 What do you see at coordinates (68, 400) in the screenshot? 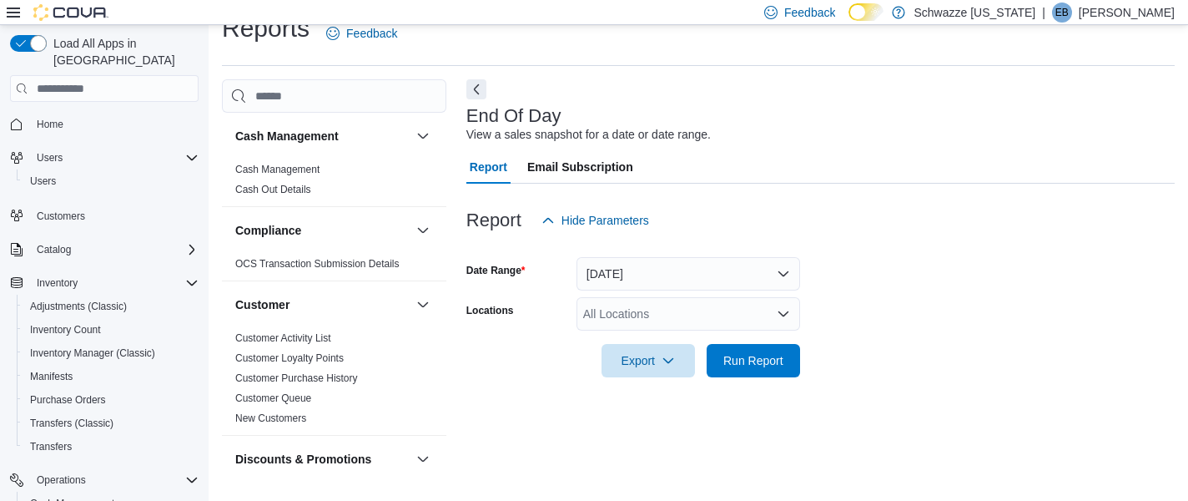
I see `a: Purchase Orders` at bounding box center [68, 400].